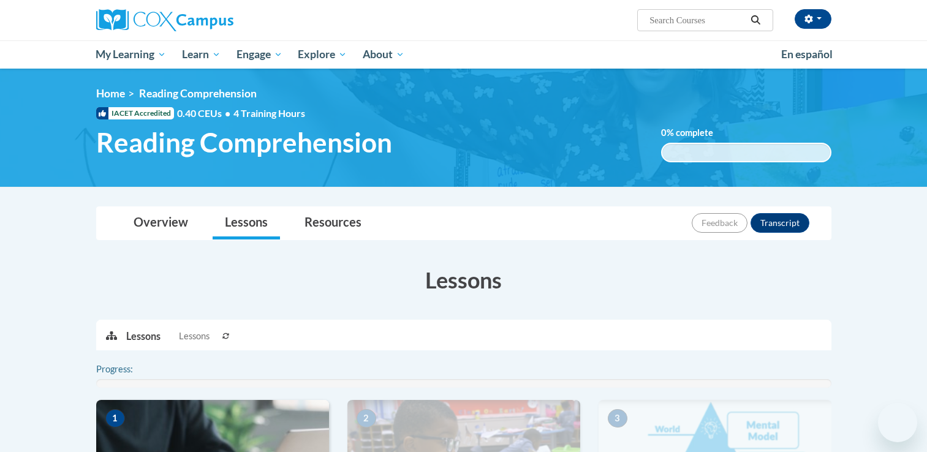 This screenshot has width=927, height=452. What do you see at coordinates (697, 20) in the screenshot?
I see `input: Search Courses` at bounding box center [697, 20].